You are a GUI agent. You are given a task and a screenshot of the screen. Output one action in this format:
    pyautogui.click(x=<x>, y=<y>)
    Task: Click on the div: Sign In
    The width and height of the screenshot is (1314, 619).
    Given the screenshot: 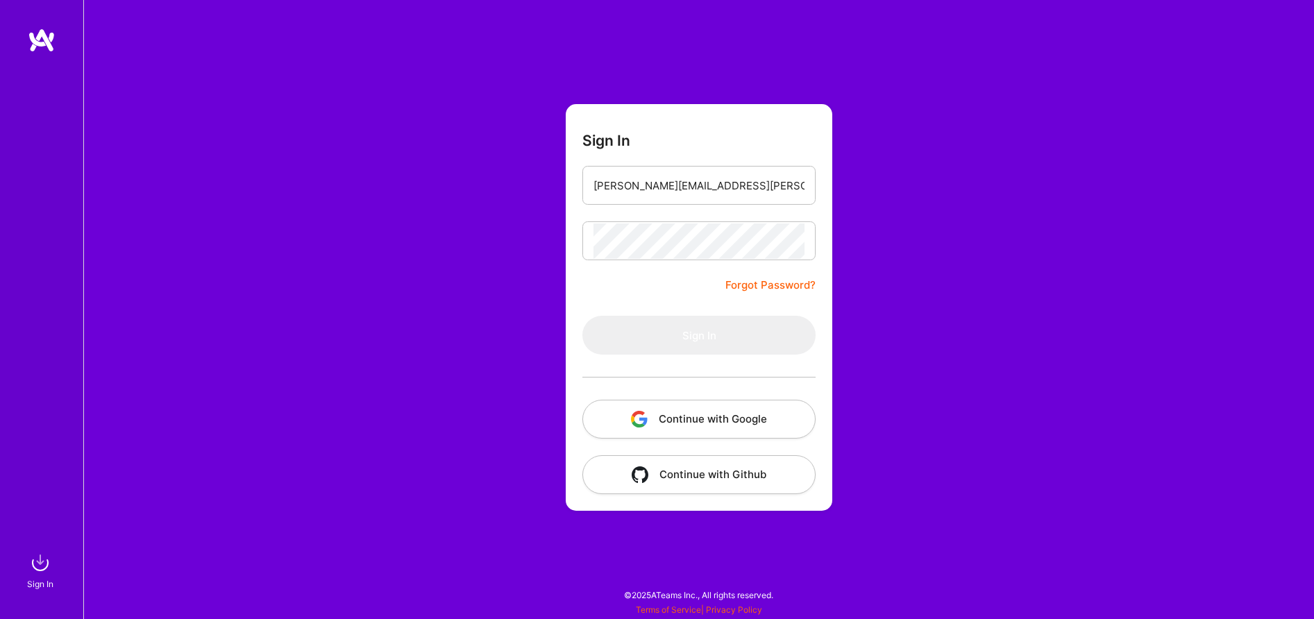 What is the action you would take?
    pyautogui.click(x=40, y=584)
    